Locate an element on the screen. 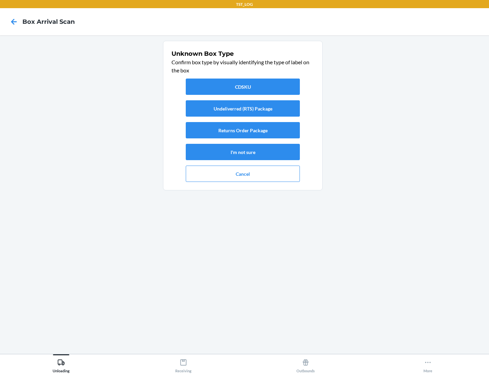 This screenshot has height=374, width=489. h4: Box Arrival Scan is located at coordinates (49, 22).